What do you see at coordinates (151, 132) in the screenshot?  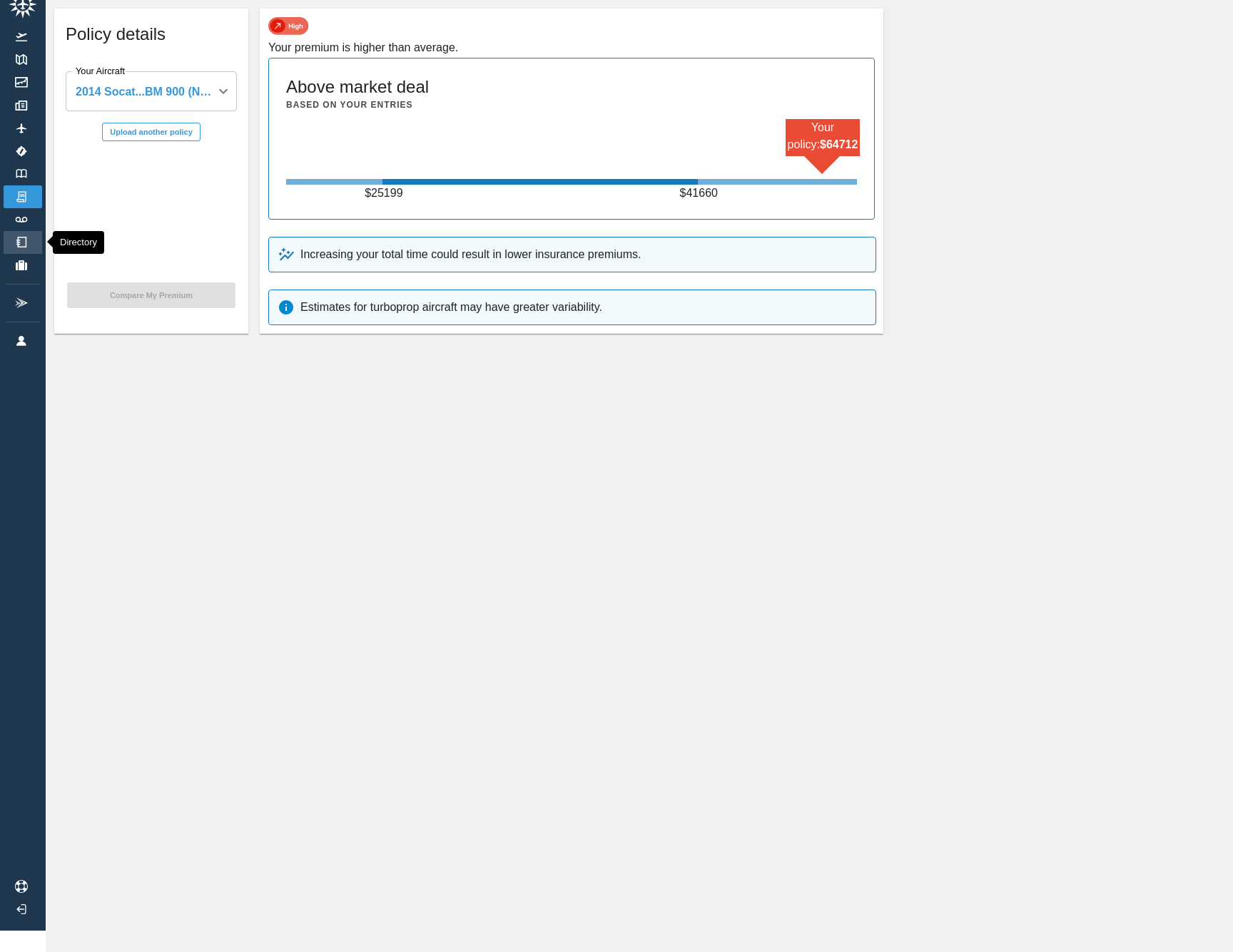 I see `button: Upload another policy` at bounding box center [151, 132].